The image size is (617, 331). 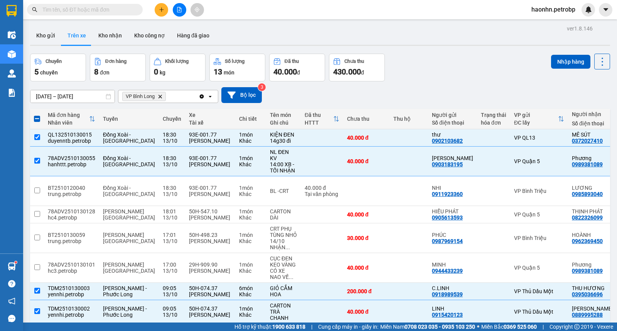 What do you see at coordinates (588, 315) in the screenshot?
I see `div: 0889995288` at bounding box center [588, 315].